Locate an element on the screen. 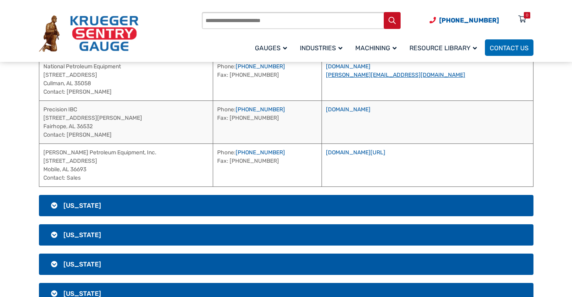  a: Machining is located at coordinates (377, 47).